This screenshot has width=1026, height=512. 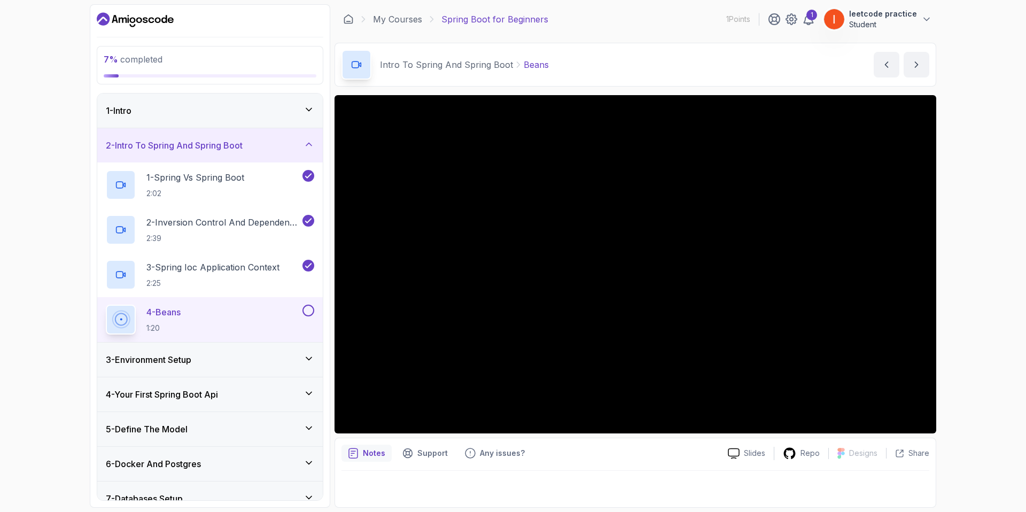 What do you see at coordinates (801, 453) in the screenshot?
I see `a: Repo` at bounding box center [801, 453].